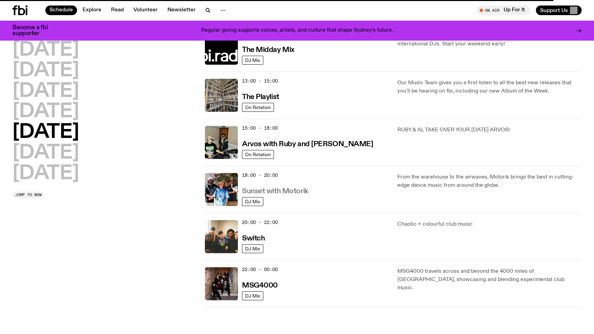  What do you see at coordinates (275, 191) in the screenshot?
I see `a: Sunset with Motorik` at bounding box center [275, 191].